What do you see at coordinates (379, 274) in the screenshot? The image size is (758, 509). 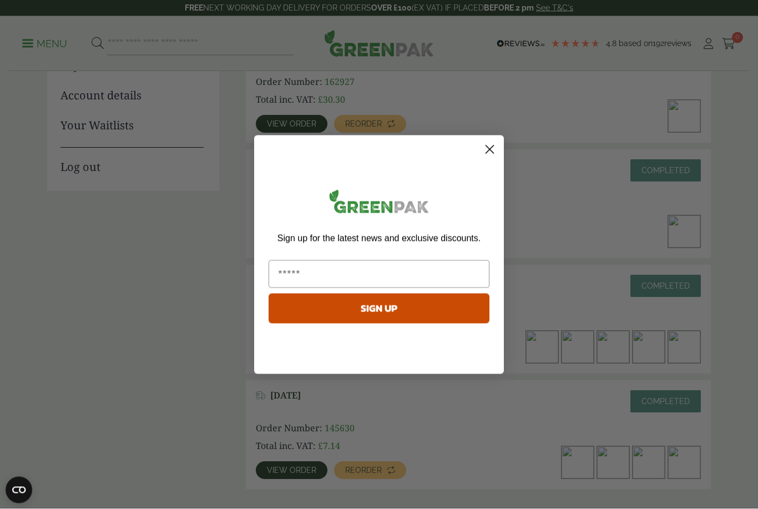 I see `input: Email` at bounding box center [379, 274].